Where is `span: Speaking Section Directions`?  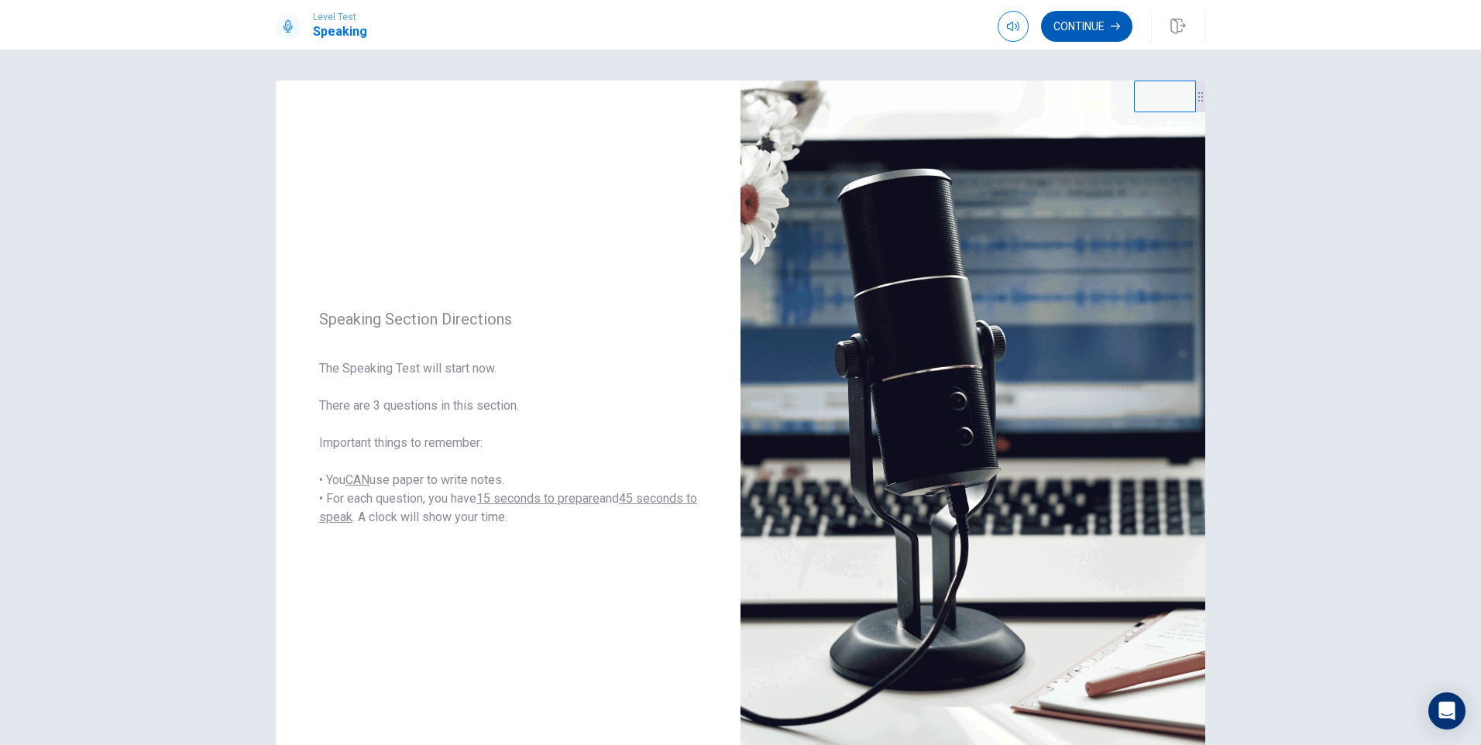
span: Speaking Section Directions is located at coordinates (508, 319).